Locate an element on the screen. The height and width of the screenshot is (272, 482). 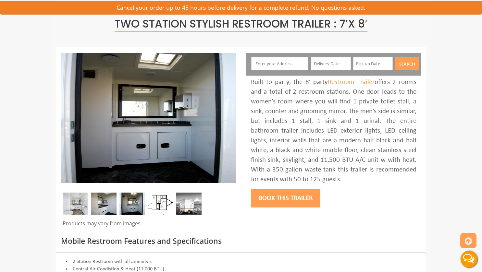
button: Live Chat is located at coordinates (469, 260).